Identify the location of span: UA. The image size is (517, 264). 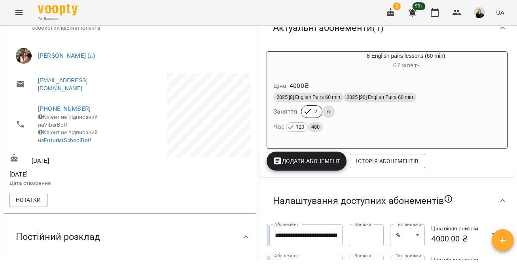
(500, 12).